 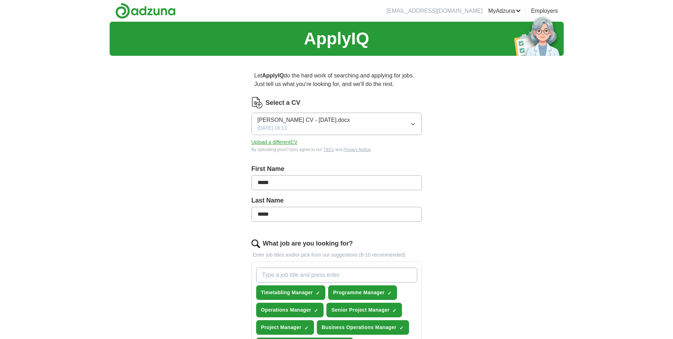 What do you see at coordinates (285, 327) in the screenshot?
I see `button: Project Manager✓` at bounding box center [285, 327].